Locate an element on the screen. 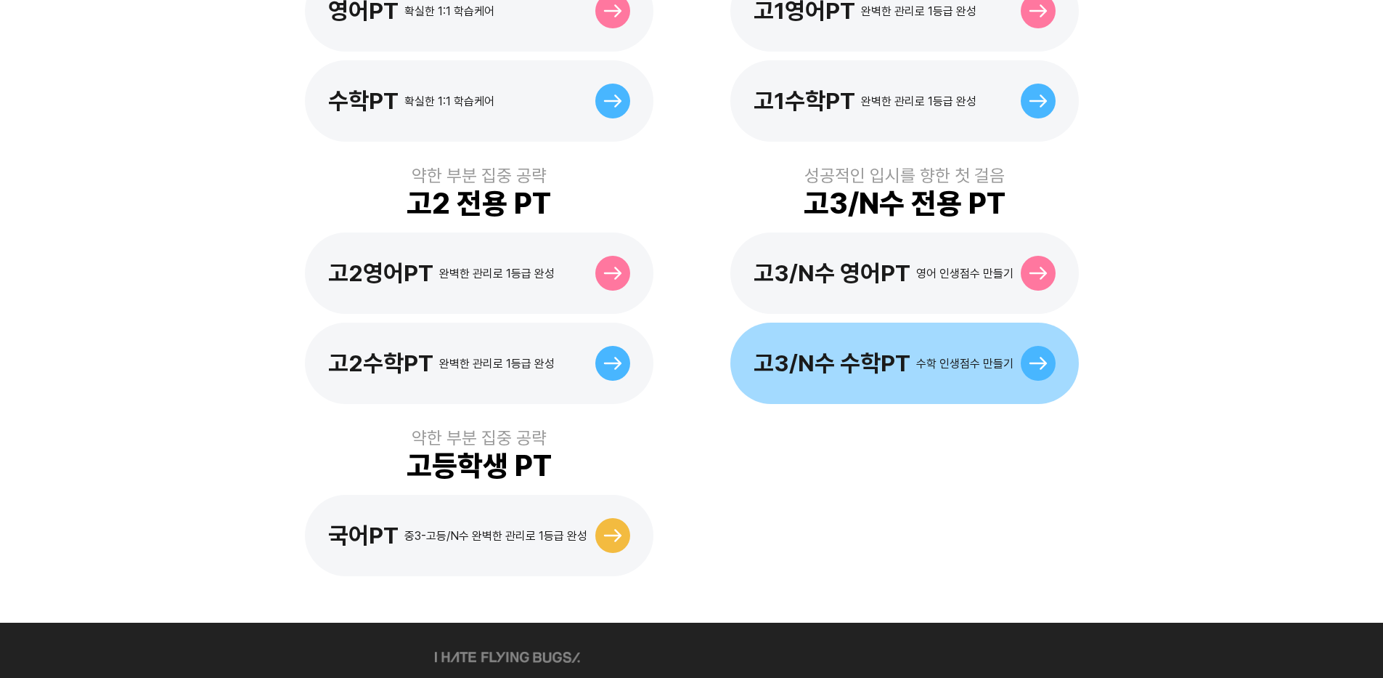 This screenshot has width=1383, height=678. div: 수학PT is located at coordinates (363, 101).